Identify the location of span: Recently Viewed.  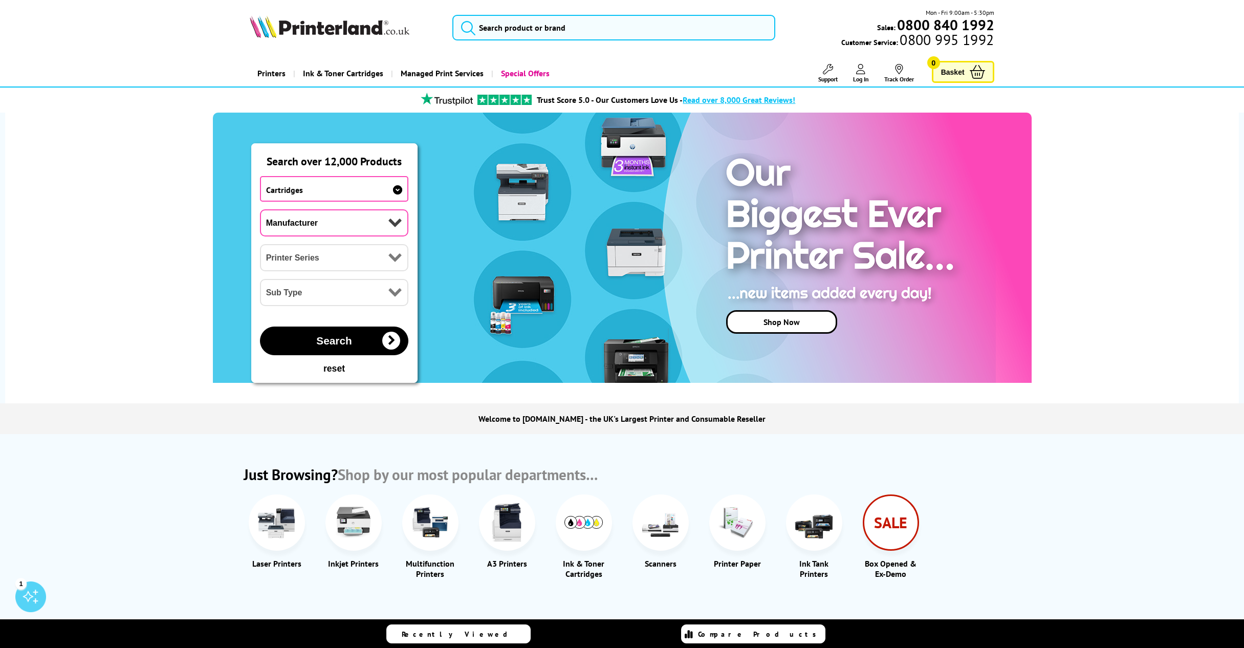
(460, 634).